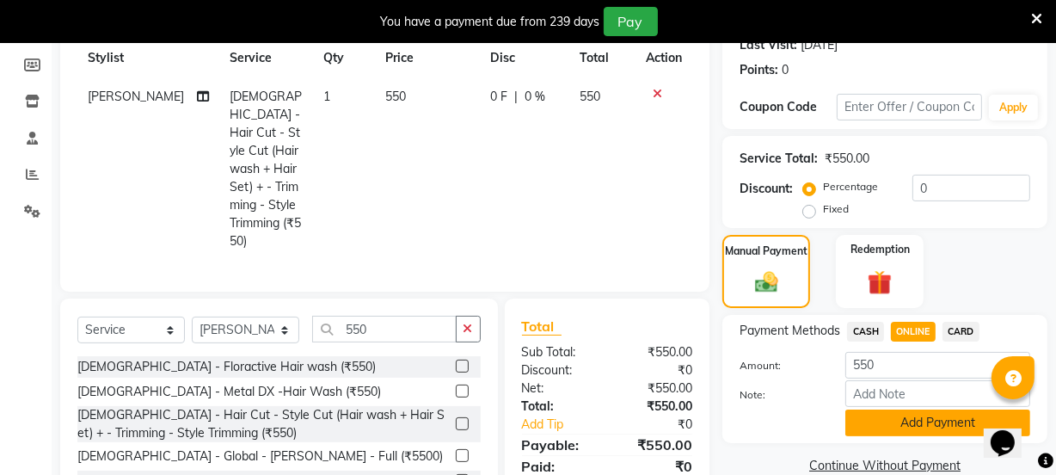  I want to click on span: 1, so click(327, 96).